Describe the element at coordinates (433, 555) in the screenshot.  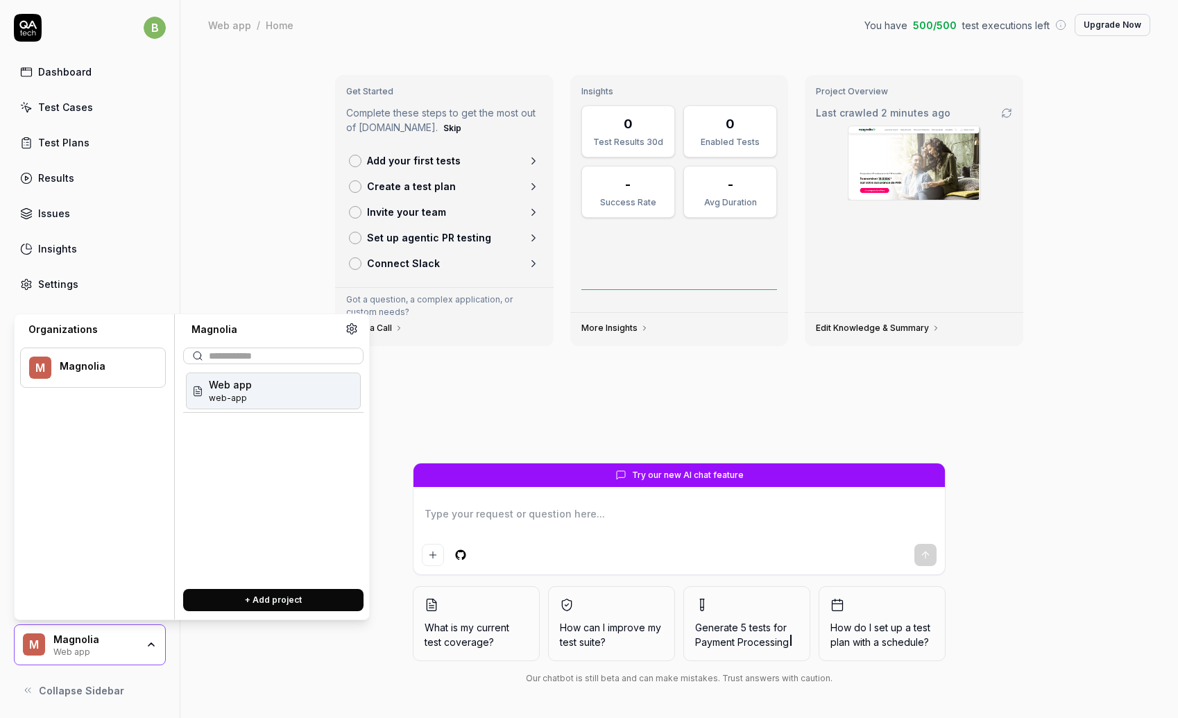
I see `button: Add attachment` at that location.